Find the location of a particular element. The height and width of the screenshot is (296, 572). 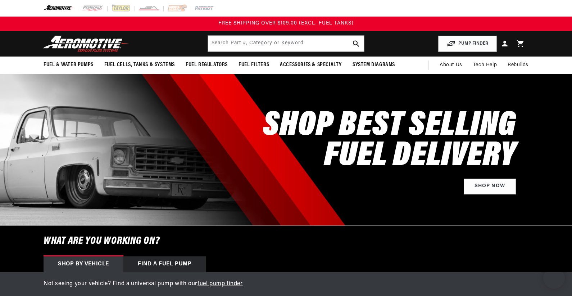

span: FREE SHIPPING OVER $109.00 (EXCL. FUEL TANKS) is located at coordinates (286, 23).